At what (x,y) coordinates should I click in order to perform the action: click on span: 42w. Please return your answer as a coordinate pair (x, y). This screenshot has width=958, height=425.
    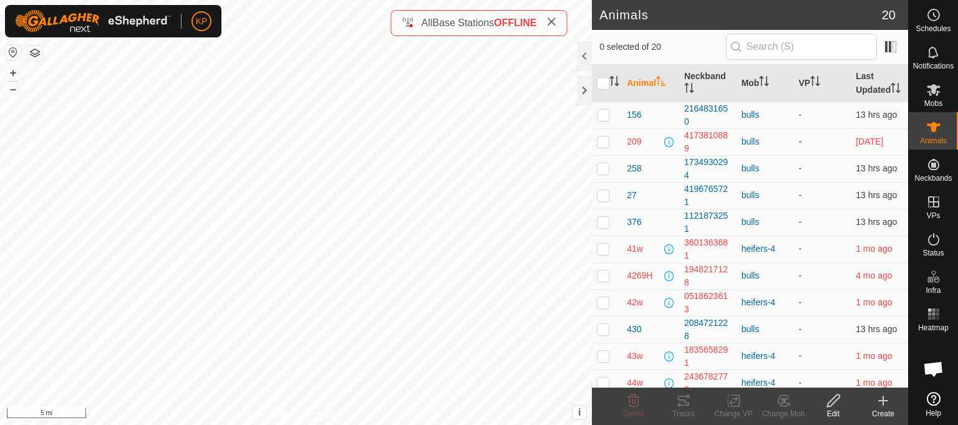
    Looking at the image, I should click on (635, 302).